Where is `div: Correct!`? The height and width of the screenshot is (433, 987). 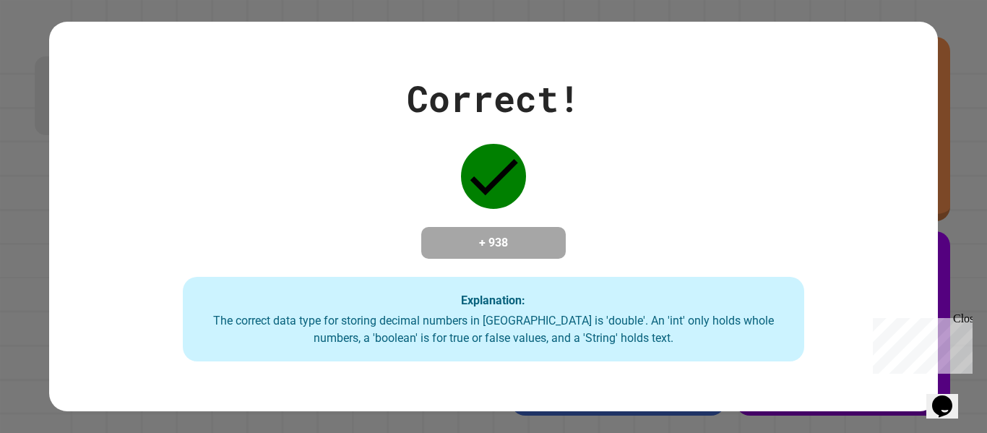 div: Correct! is located at coordinates (494, 98).